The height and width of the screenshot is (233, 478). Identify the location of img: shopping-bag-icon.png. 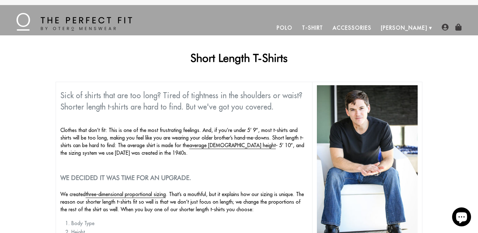
(458, 27).